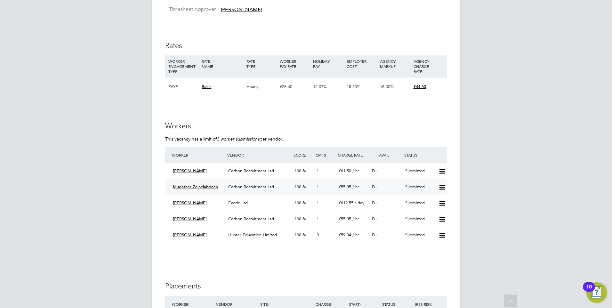 This screenshot has height=308, width=612. Describe the element at coordinates (183, 87) in the screenshot. I see `div: PAYE` at that location.